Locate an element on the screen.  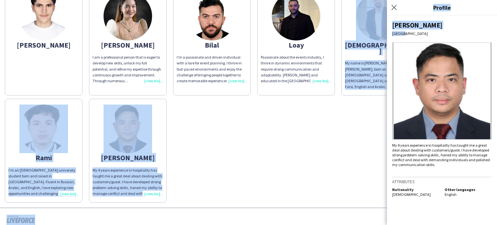
div: Rami is located at coordinates (44, 158).